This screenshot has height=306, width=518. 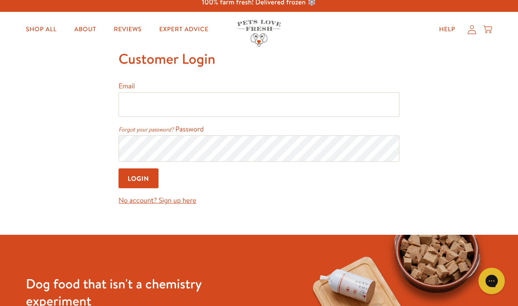 I want to click on input: Login, so click(x=138, y=178).